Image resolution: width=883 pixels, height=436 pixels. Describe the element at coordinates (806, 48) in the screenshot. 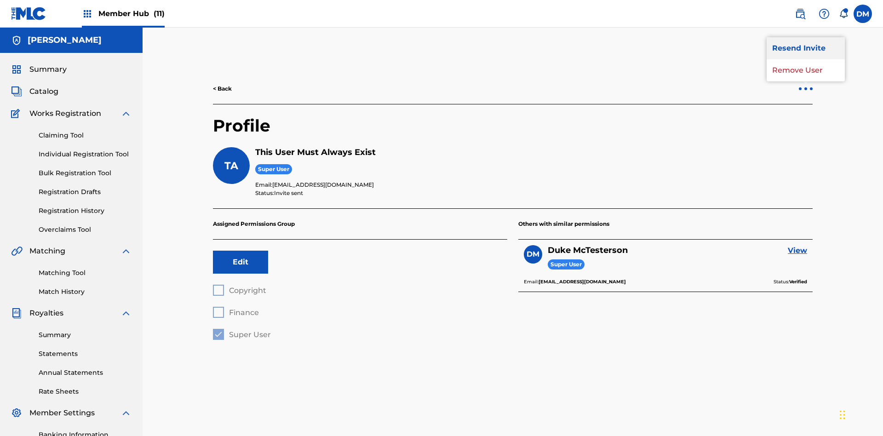

I see `p: Resend Invite` at that location.